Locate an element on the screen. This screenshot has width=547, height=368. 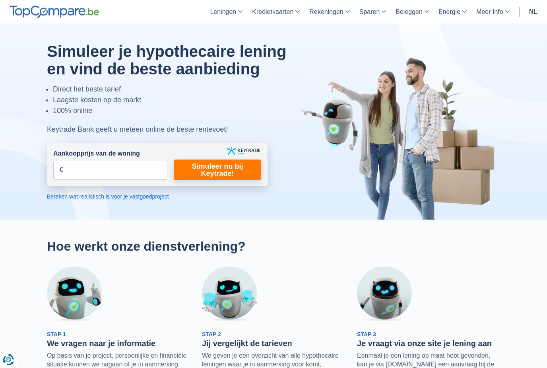
h2: Hoe werkt onze dienstverlening? is located at coordinates (273, 246).